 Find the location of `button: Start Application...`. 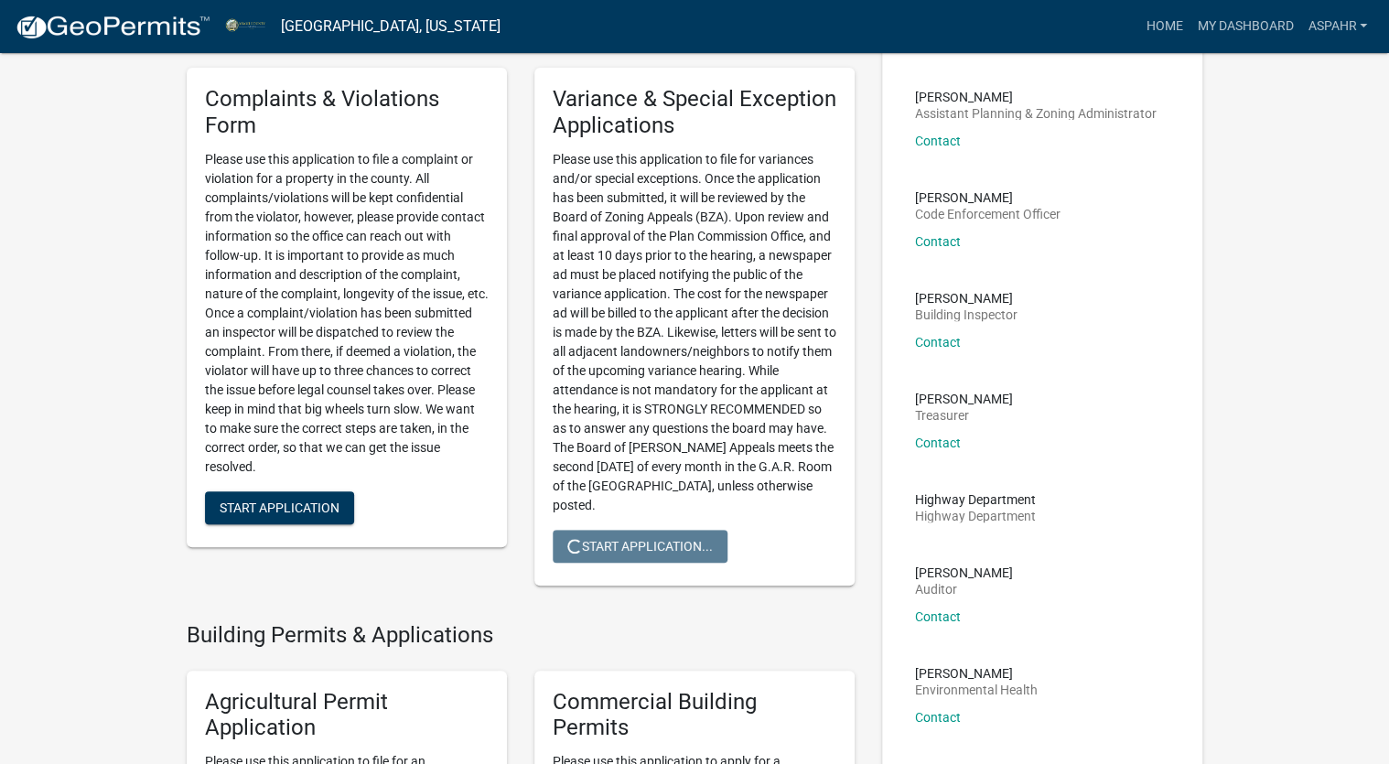

button: Start Application... is located at coordinates (640, 546).